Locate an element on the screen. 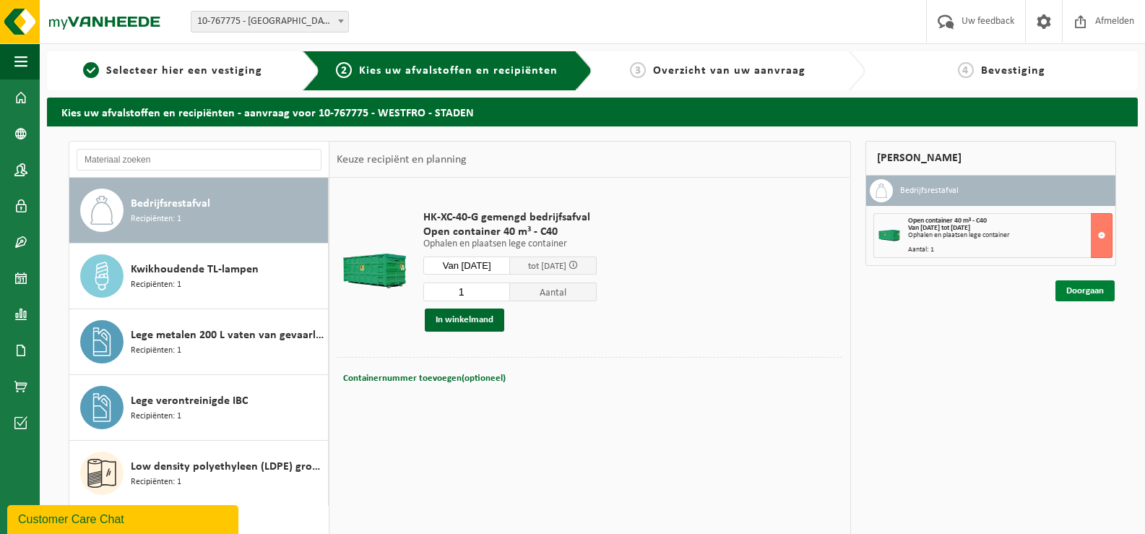  button: Bedrijfsrestafval Recipiënten: 1 is located at coordinates (199, 210).